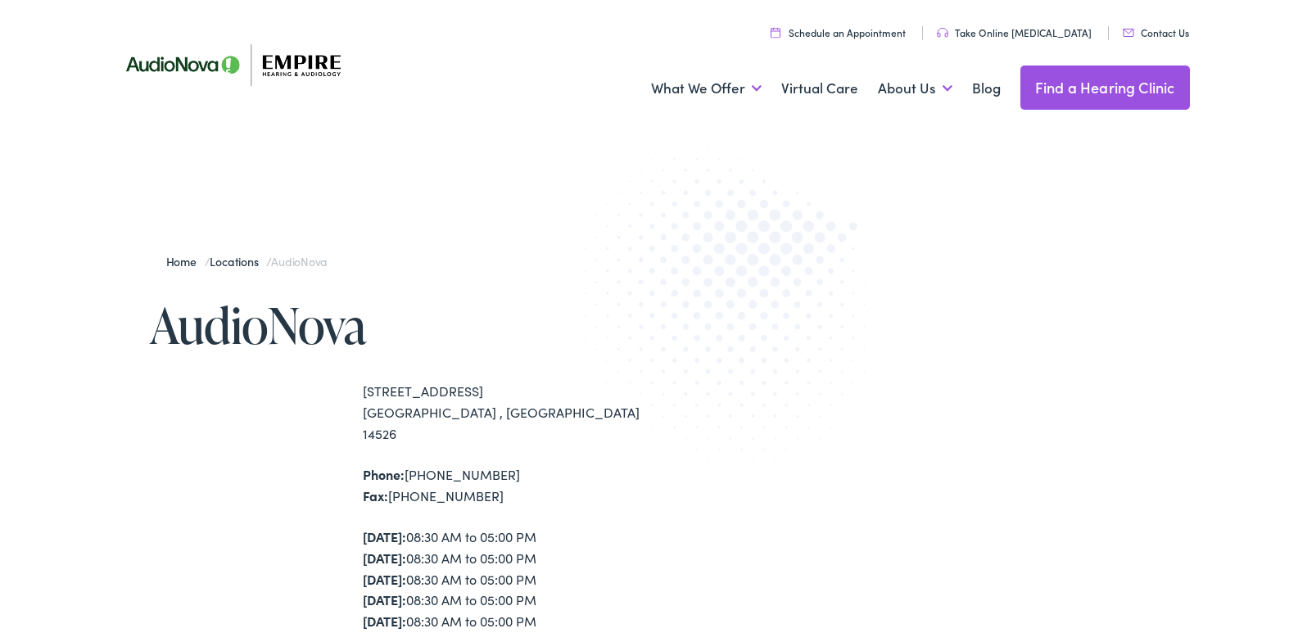 Image resolution: width=1298 pixels, height=633 pixels. I want to click on a: Schedule an Appointment, so click(838, 32).